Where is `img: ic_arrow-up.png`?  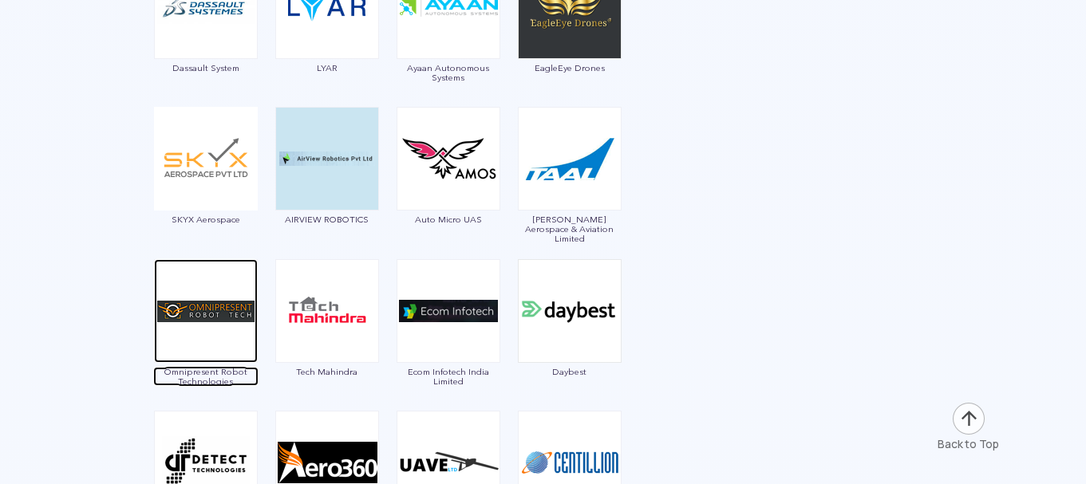
img: ic_arrow-up.png is located at coordinates (969, 419).